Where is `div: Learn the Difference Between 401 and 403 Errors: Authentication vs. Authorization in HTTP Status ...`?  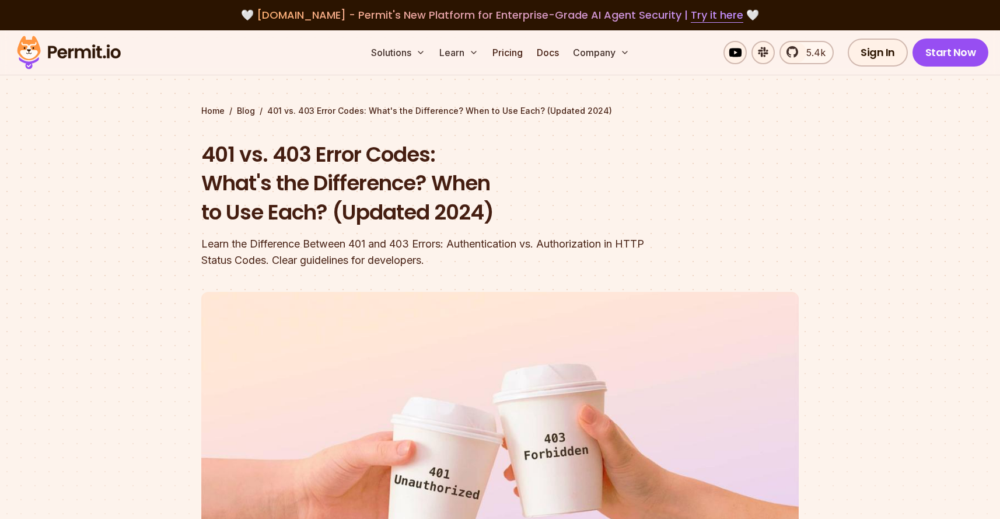
div: Learn the Difference Between 401 and 403 Errors: Authentication vs. Authorization in HTTP Status ... is located at coordinates (425, 252).